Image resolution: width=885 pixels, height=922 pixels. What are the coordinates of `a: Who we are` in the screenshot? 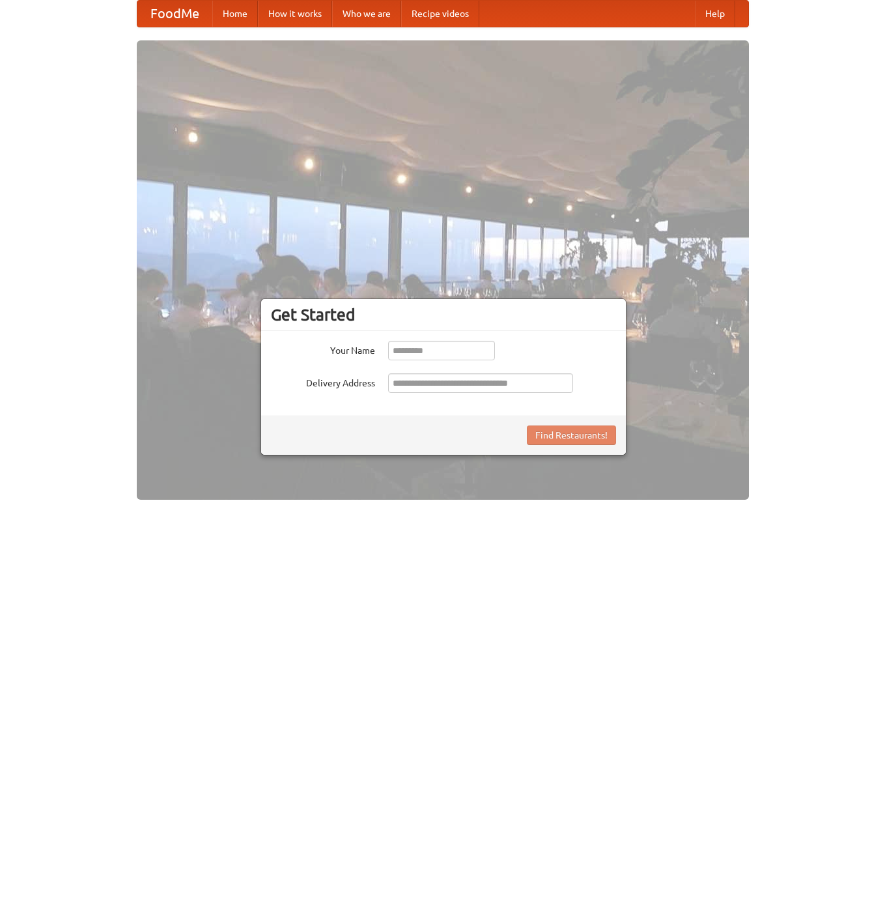 It's located at (367, 14).